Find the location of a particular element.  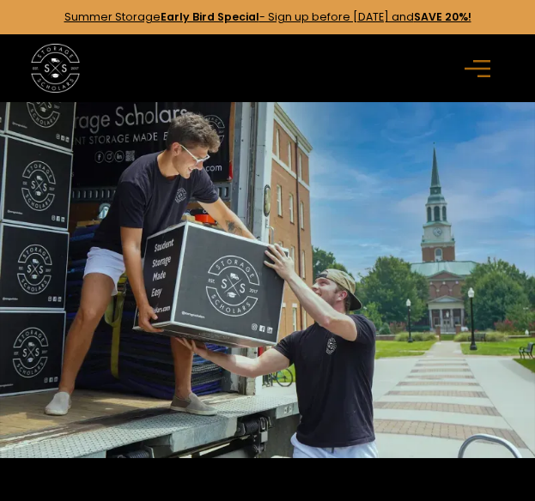

div: menu is located at coordinates (479, 68).